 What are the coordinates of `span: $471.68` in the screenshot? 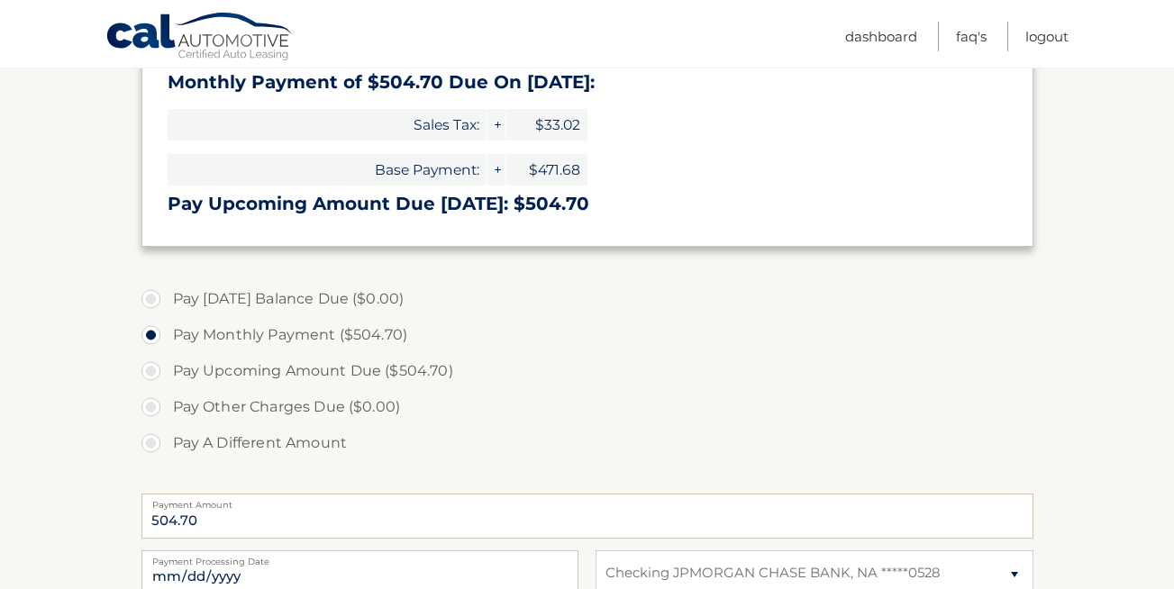 It's located at (547, 169).